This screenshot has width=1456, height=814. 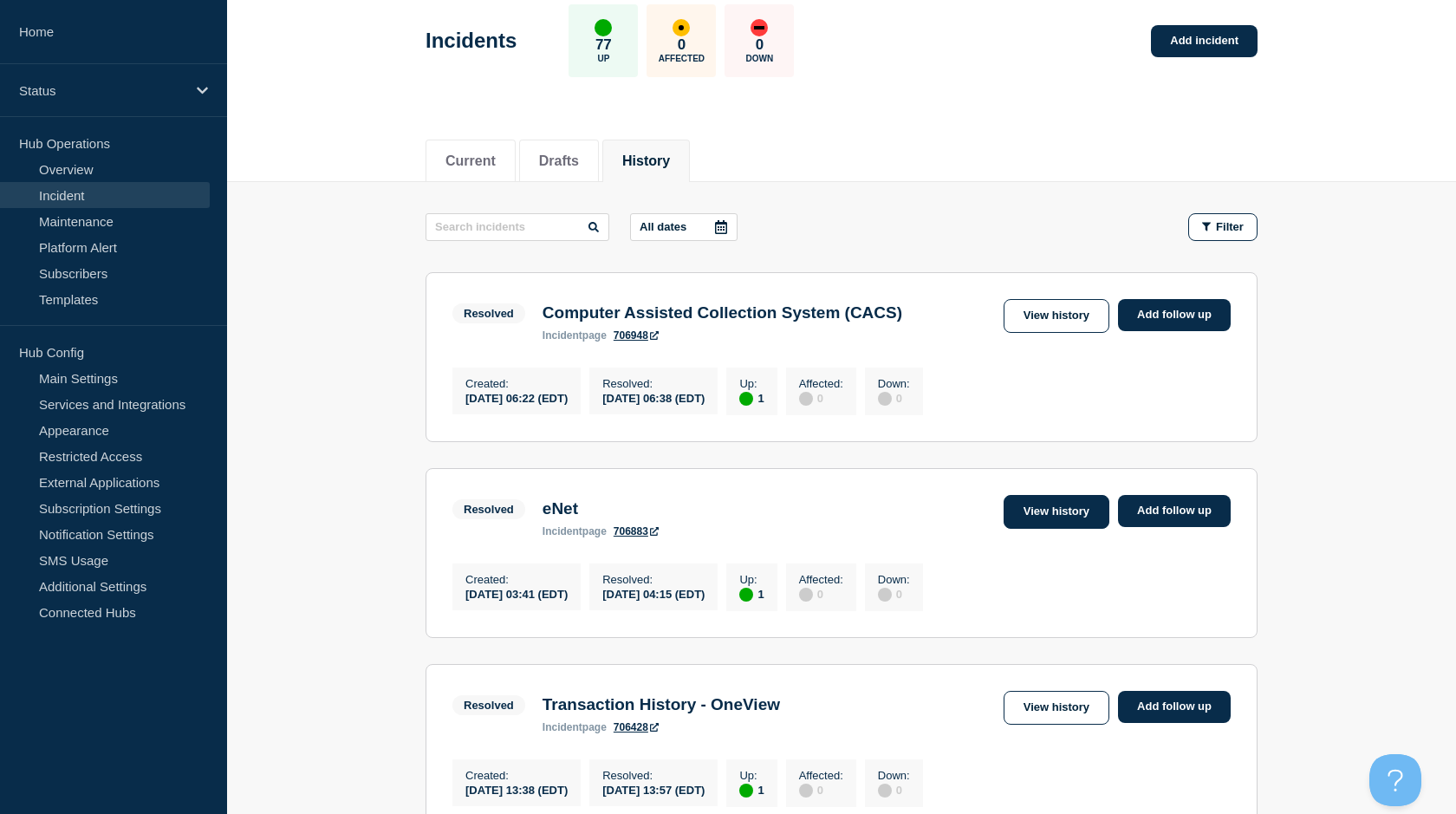 I want to click on a: 706948, so click(x=636, y=336).